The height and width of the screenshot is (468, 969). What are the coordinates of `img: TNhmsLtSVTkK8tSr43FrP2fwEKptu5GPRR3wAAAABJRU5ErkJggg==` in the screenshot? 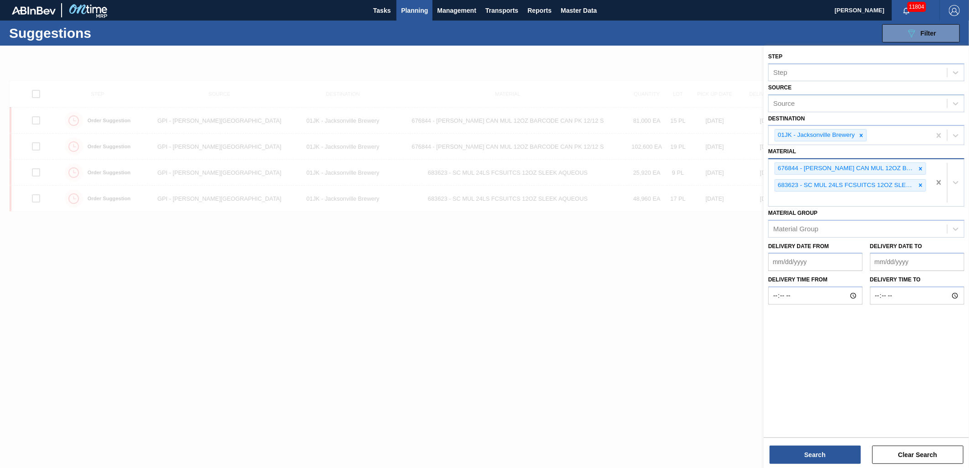 It's located at (34, 10).